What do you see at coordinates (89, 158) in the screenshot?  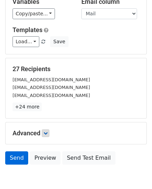 I see `a: Send Test Email` at bounding box center [89, 158].